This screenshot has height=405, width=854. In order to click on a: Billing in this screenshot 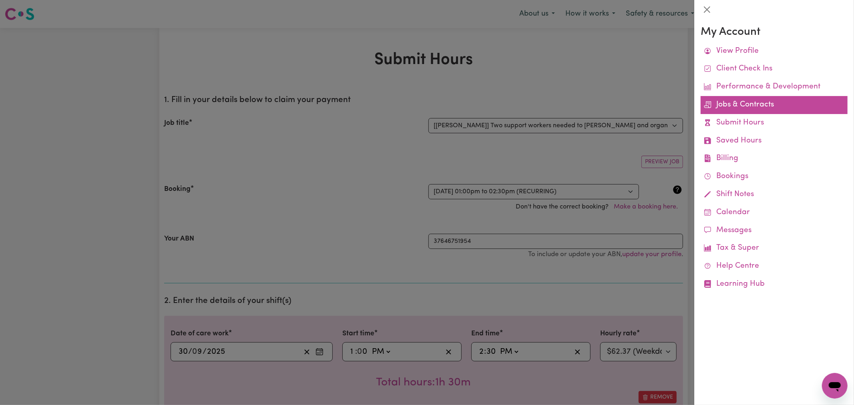, I will do `click(774, 159)`.